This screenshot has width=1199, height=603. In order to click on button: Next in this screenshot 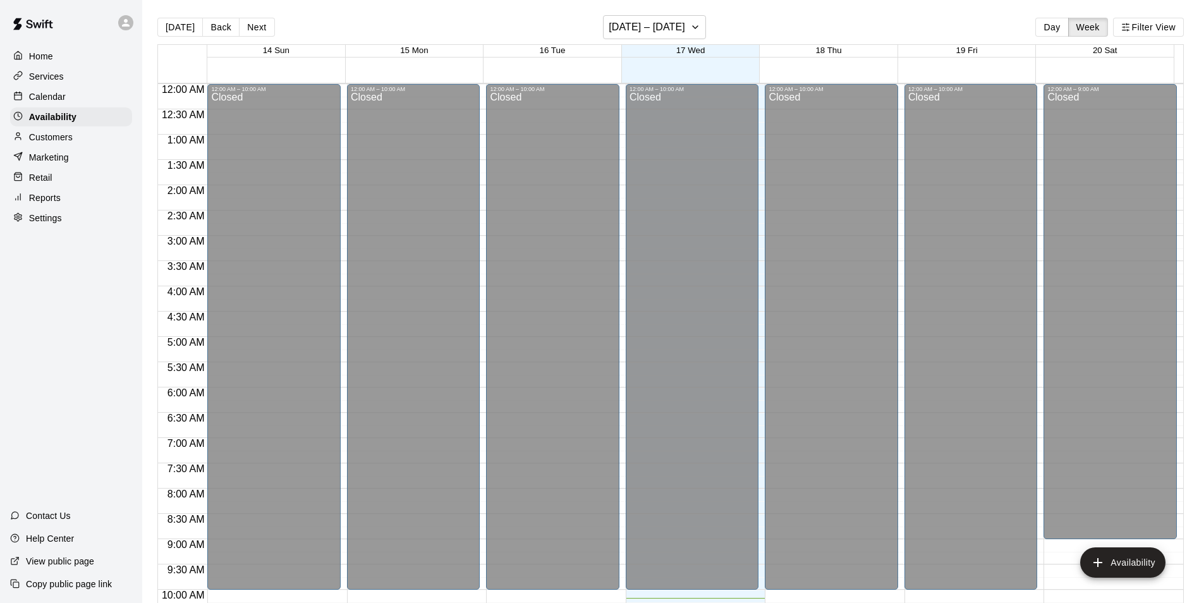, I will do `click(257, 27)`.